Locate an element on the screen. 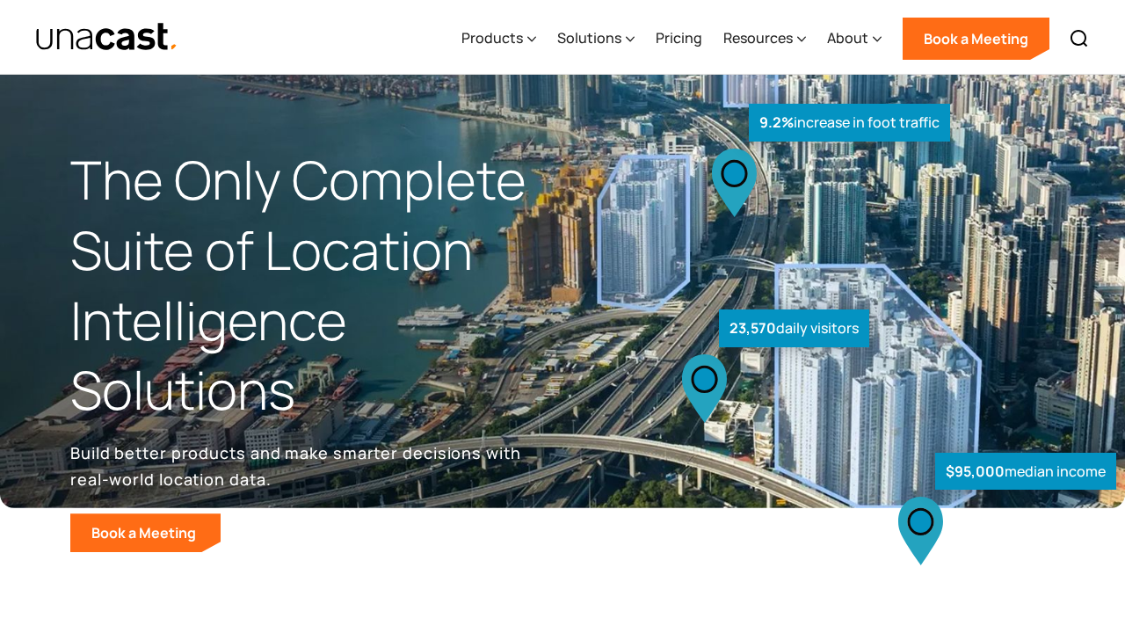 This screenshot has height=633, width=1125. h1: The Only Complete Suite of Location Intelligence Solutions is located at coordinates (316, 285).